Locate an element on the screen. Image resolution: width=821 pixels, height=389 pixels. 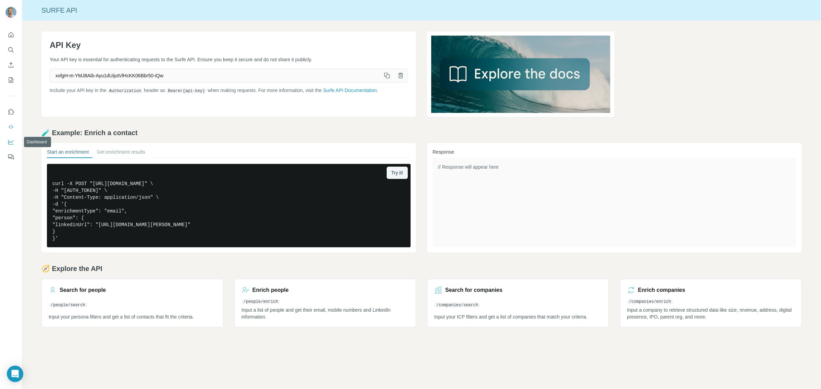
button: Search is located at coordinates (11, 50).